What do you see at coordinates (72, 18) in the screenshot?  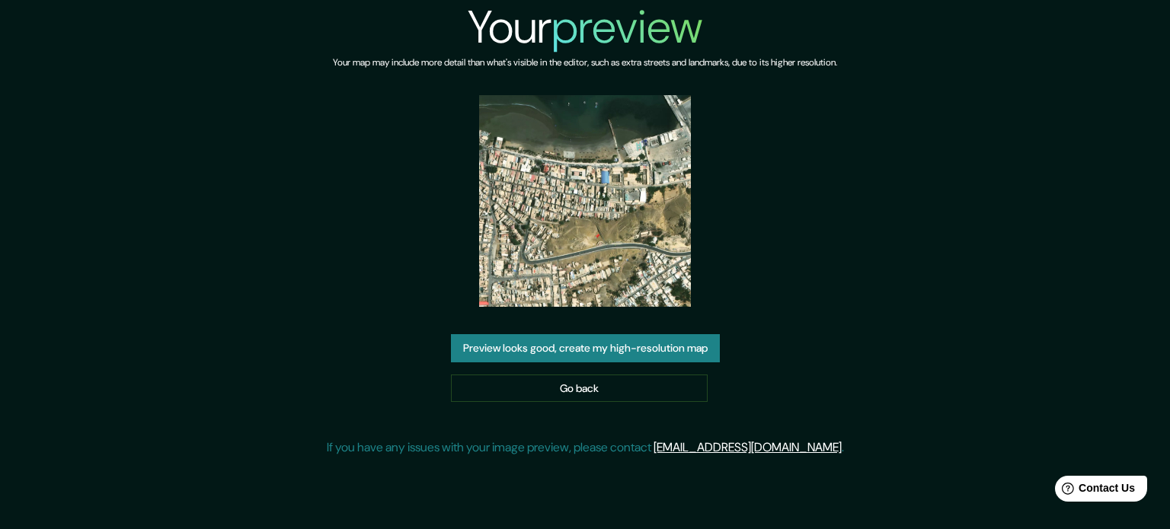 I see `span: Contact Us` at bounding box center [72, 18].